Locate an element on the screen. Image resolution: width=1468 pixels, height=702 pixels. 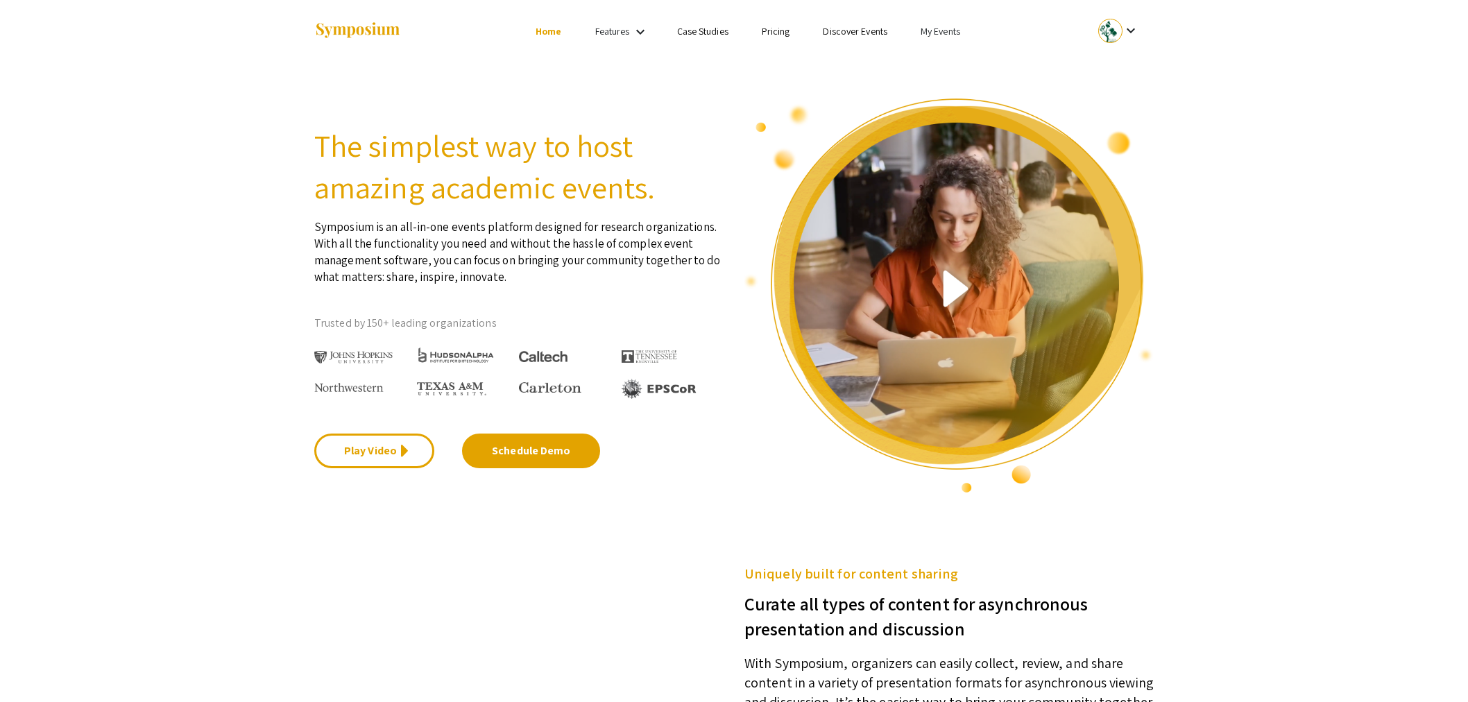
img: HudsonAlpha is located at coordinates (456, 355).